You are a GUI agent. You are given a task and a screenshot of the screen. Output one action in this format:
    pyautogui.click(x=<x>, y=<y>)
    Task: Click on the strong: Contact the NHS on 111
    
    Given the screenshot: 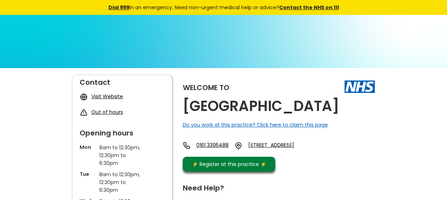 What is the action you would take?
    pyautogui.click(x=309, y=7)
    